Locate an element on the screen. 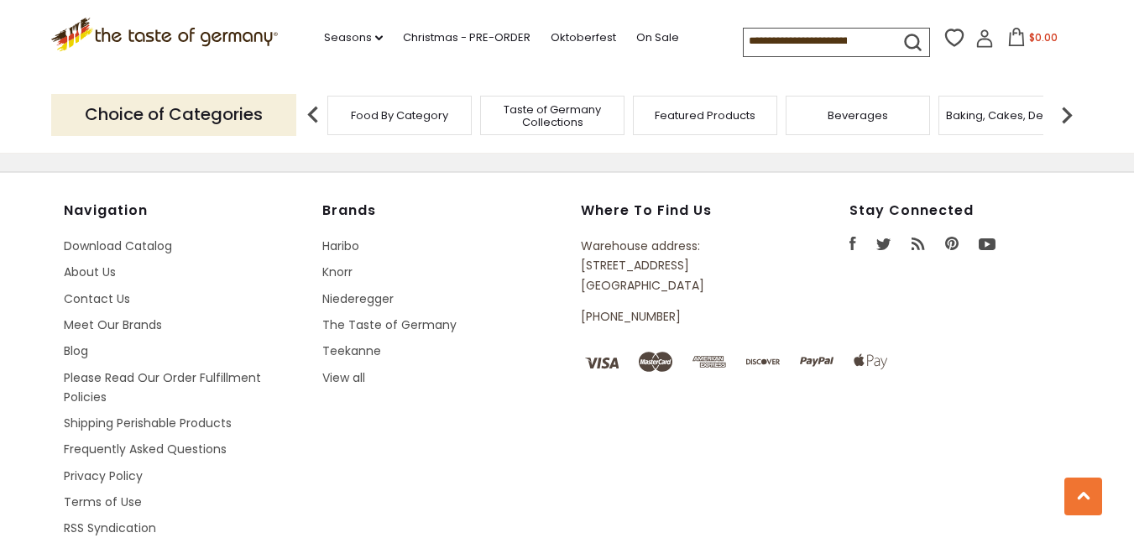 This screenshot has width=1134, height=538. a: Terms of Use is located at coordinates (102, 502).